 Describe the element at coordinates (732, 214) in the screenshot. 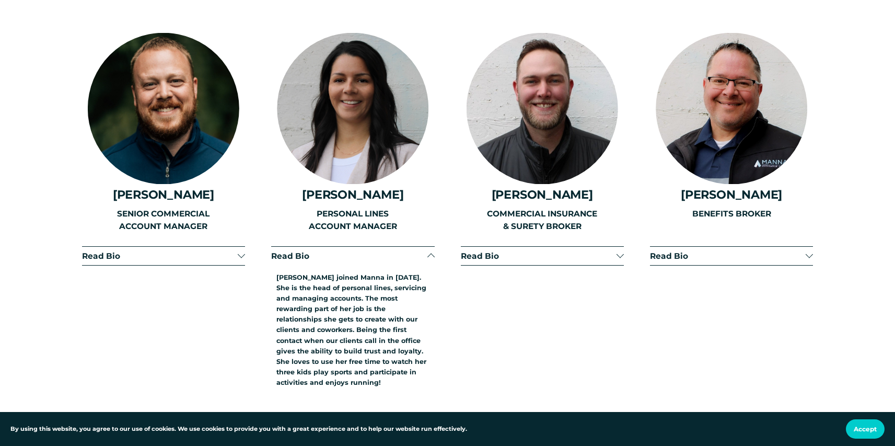

I see `p: BENEFITS BROKER` at that location.